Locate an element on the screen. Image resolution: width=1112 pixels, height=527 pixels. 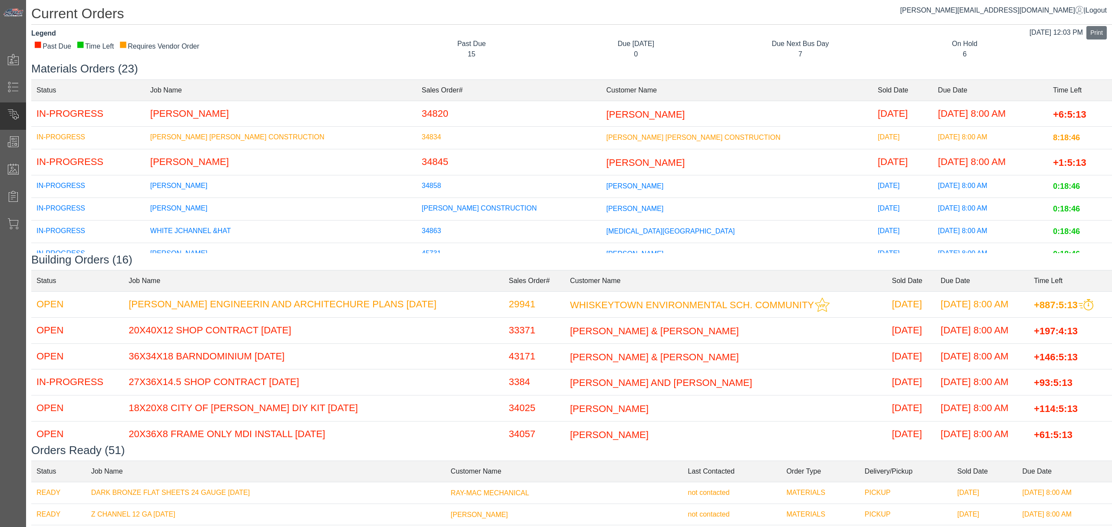
span: +61:5:13 is located at coordinates (1053, 434).